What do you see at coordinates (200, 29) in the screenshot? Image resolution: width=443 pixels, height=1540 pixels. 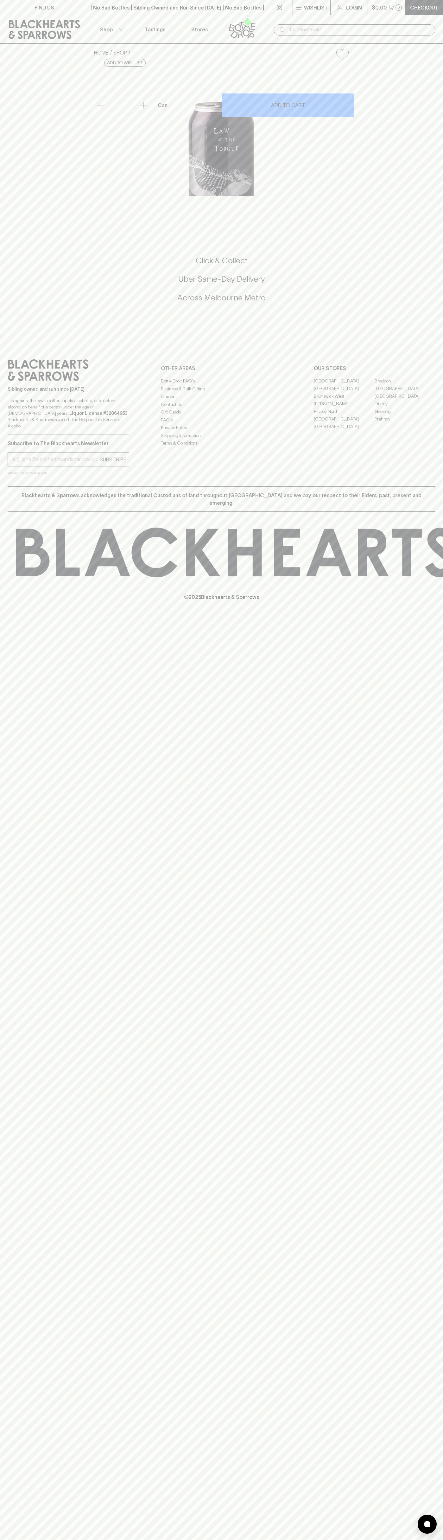 I see `a: Stores` at bounding box center [200, 29].